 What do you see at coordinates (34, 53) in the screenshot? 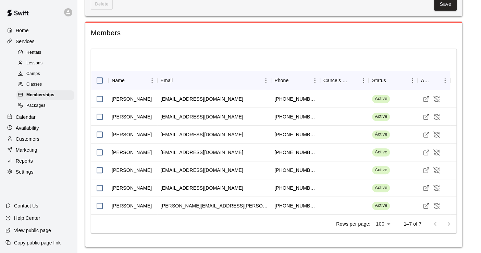
I see `span: Rentals` at bounding box center [34, 53].